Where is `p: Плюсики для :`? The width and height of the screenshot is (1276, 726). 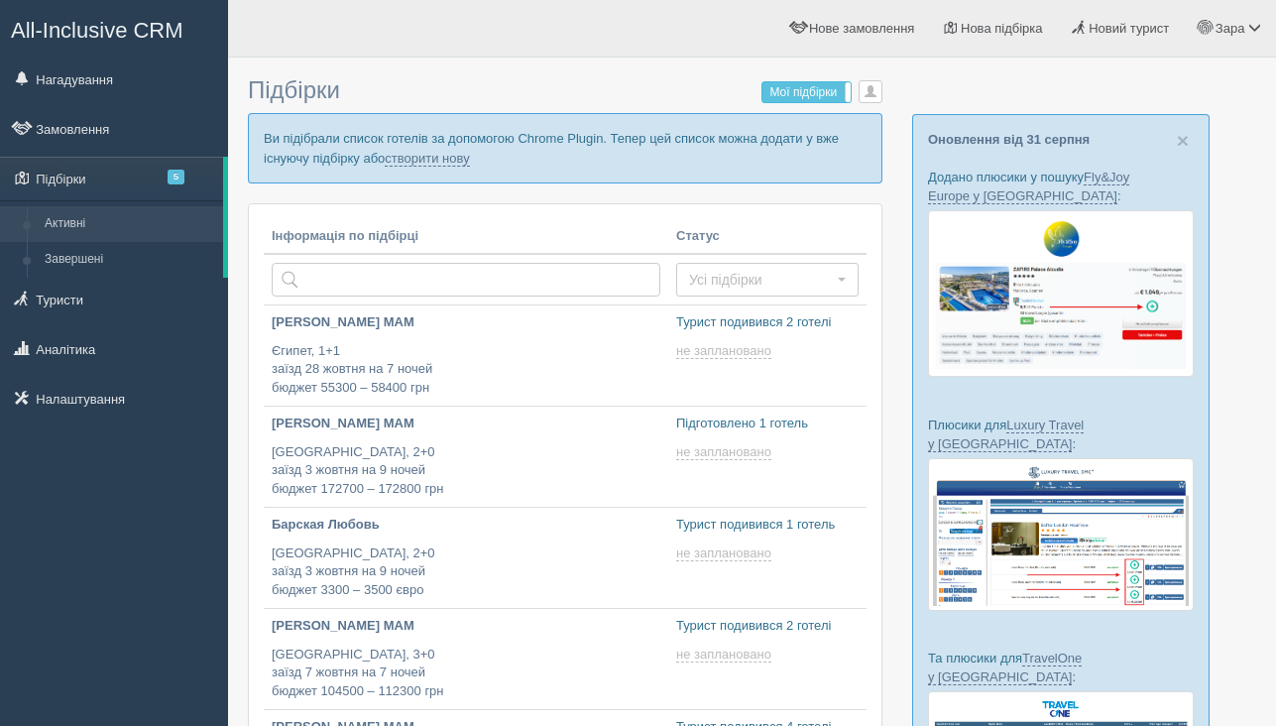 p: Плюсики для : is located at coordinates (1061, 434).